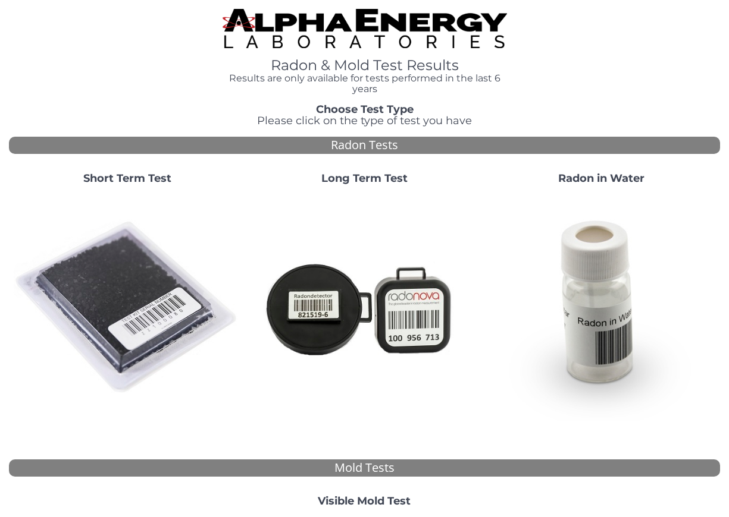 Image resolution: width=729 pixels, height=517 pixels. What do you see at coordinates (365, 83) in the screenshot?
I see `h4: Results are only available for tests performed in the last 6 years` at bounding box center [365, 83].